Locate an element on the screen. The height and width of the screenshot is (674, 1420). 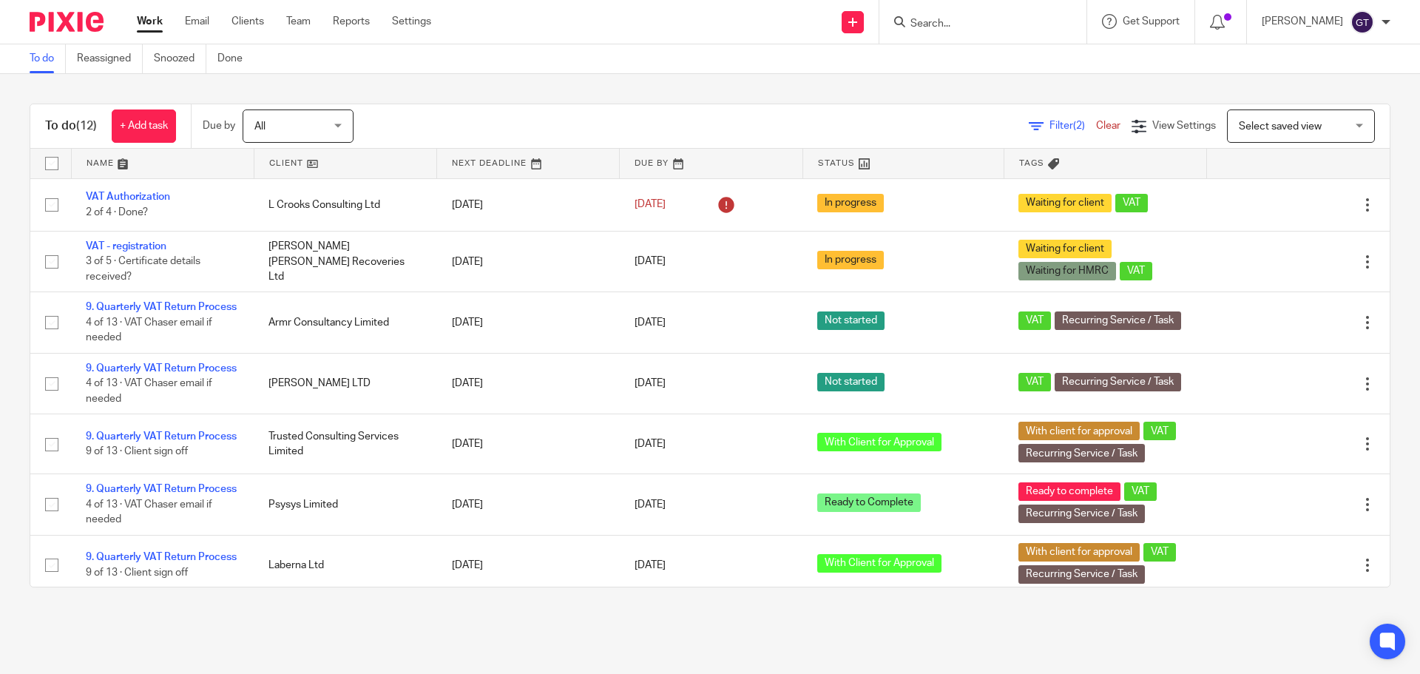
a: Reassigned is located at coordinates (109, 58).